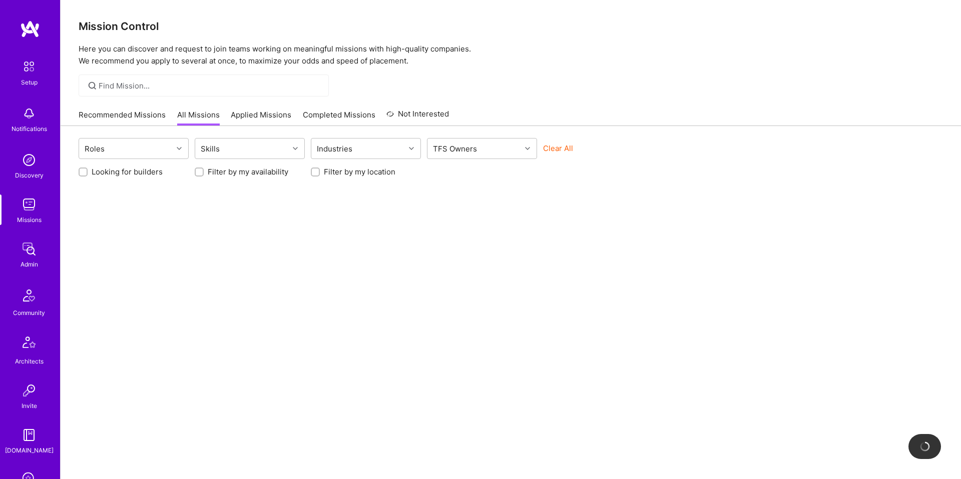  Describe the element at coordinates (29, 67) in the screenshot. I see `img: setup` at that location.